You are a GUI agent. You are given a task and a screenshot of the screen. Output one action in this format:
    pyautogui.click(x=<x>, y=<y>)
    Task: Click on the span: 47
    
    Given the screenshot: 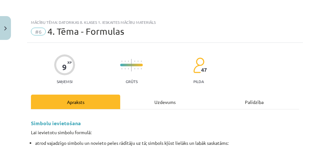 What is the action you would take?
    pyautogui.click(x=204, y=70)
    